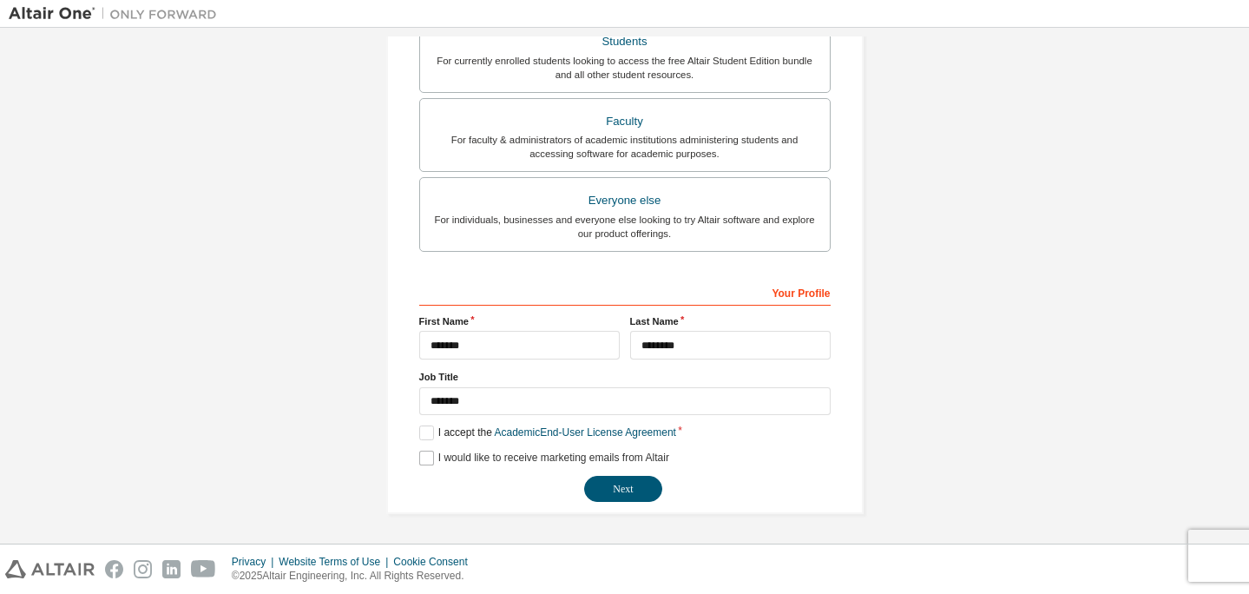 This screenshot has width=1249, height=594. Describe the element at coordinates (117, 14) in the screenshot. I see `img: Altair One` at that location.